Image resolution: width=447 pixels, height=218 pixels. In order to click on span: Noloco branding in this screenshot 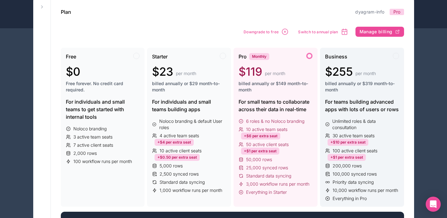, I will do `click(90, 128)`.